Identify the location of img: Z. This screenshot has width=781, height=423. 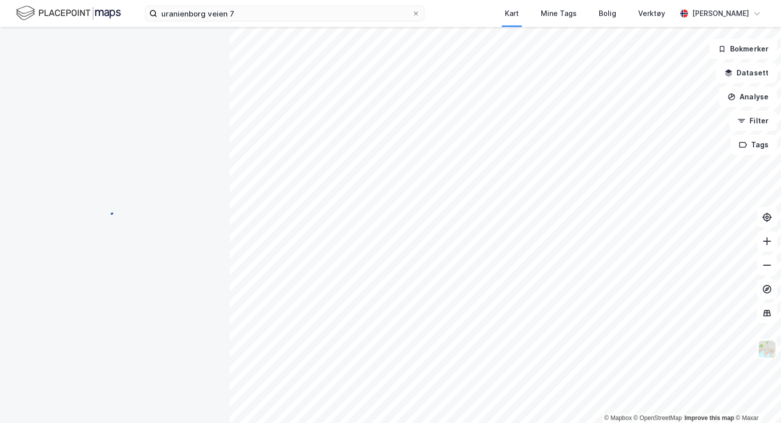
(767, 349).